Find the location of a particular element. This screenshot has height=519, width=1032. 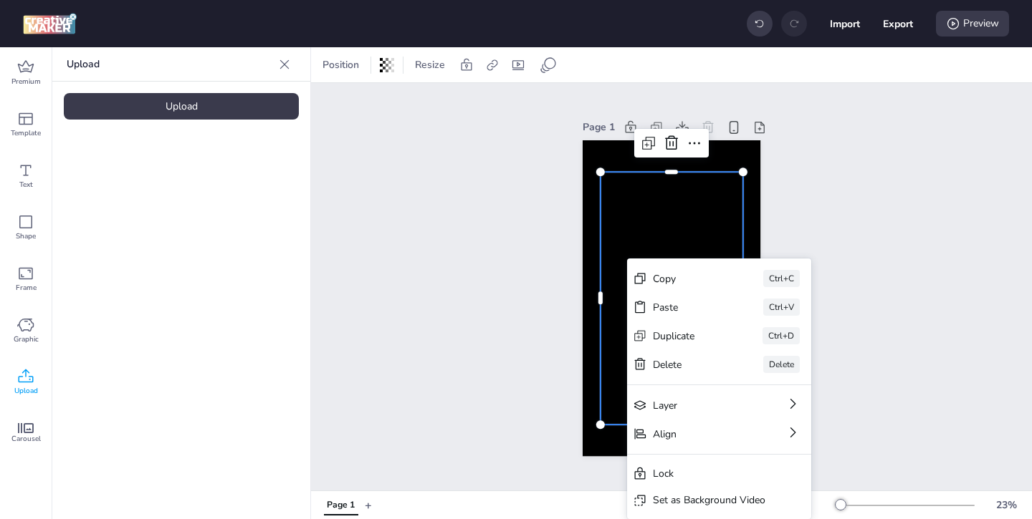

span: Text is located at coordinates (26, 185).